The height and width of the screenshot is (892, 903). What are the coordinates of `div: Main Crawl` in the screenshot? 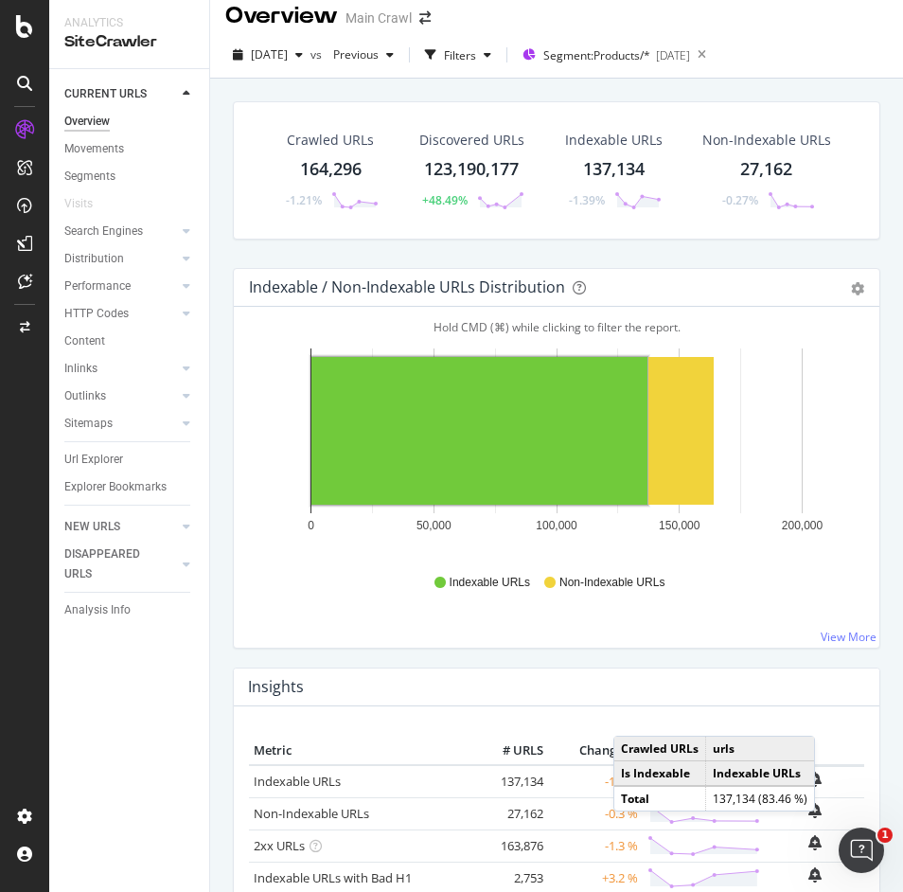 It's located at (379, 18).